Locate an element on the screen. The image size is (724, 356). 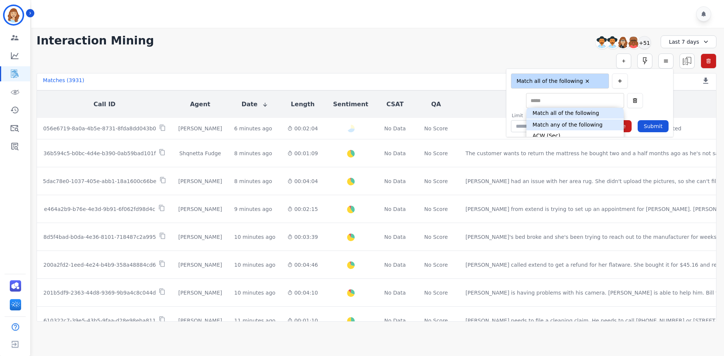
div: 9 minutes ago is located at coordinates (253, 209).